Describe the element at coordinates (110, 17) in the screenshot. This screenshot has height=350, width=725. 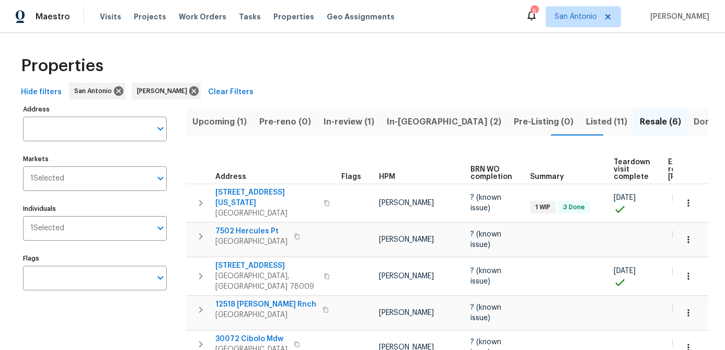
I see `span: Visits` at that location.